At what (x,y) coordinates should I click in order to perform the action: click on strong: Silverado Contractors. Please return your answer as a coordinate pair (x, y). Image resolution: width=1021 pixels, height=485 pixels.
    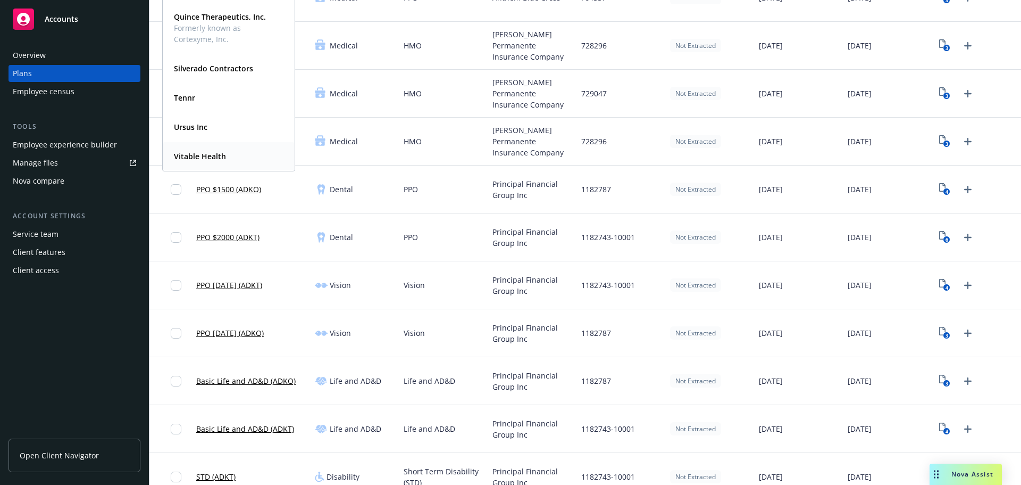
    Looking at the image, I should click on (213, 68).